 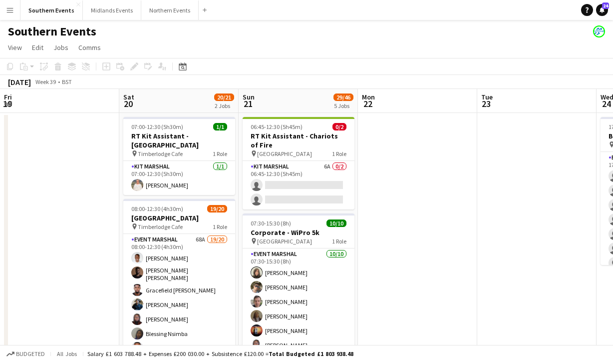 I want to click on span: Edit, so click(x=37, y=47).